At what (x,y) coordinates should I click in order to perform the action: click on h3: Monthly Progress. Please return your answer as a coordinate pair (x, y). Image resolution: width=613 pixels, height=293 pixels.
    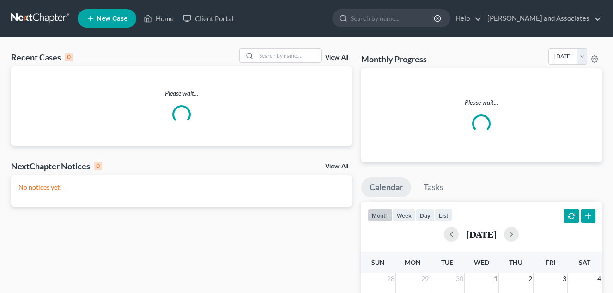
    Looking at the image, I should click on (394, 59).